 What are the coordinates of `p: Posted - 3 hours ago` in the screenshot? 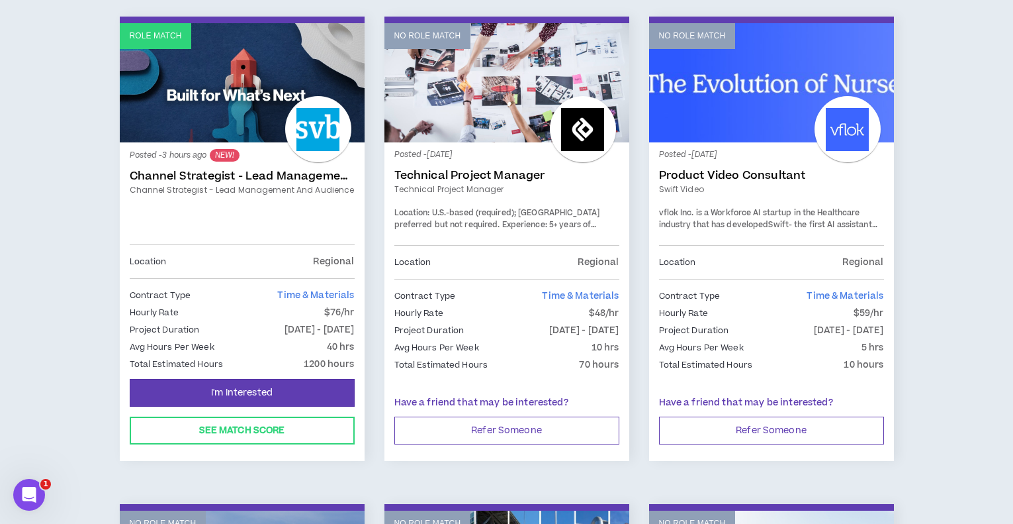 It's located at (242, 155).